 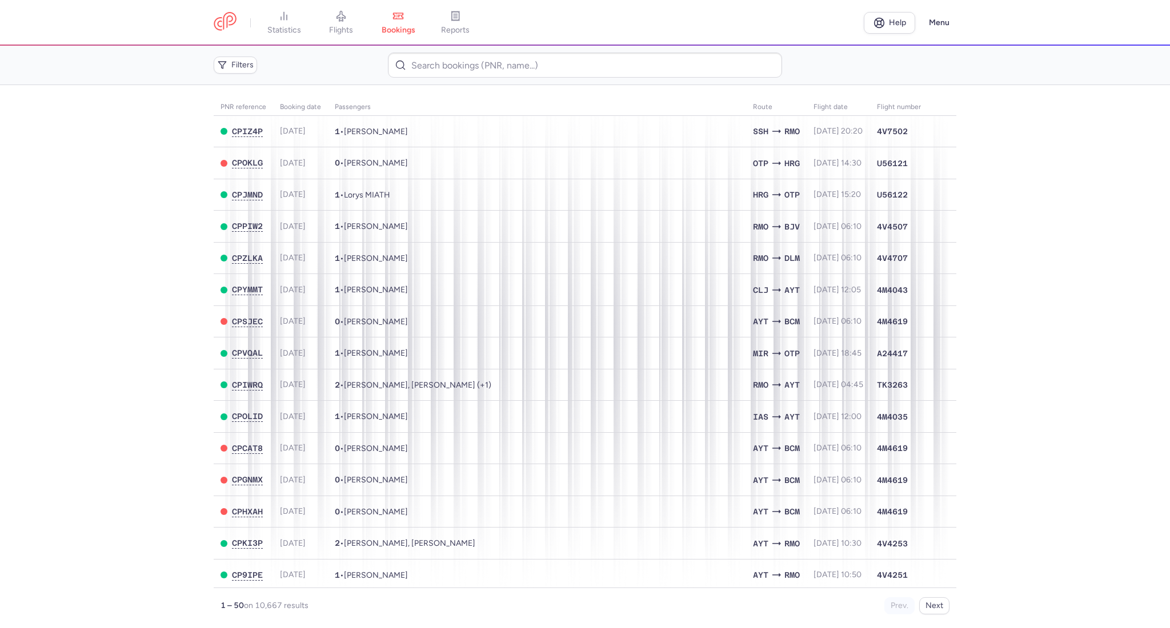 I want to click on span: CPCAT8, so click(x=247, y=448).